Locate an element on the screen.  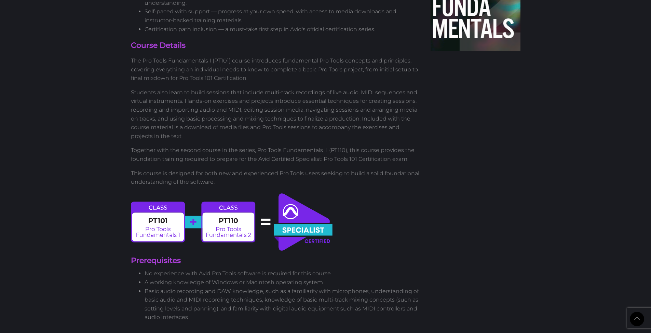
p: Students also learn to build sessions that include multi-track recordings of live audio, MIDI seq... is located at coordinates (276, 114).